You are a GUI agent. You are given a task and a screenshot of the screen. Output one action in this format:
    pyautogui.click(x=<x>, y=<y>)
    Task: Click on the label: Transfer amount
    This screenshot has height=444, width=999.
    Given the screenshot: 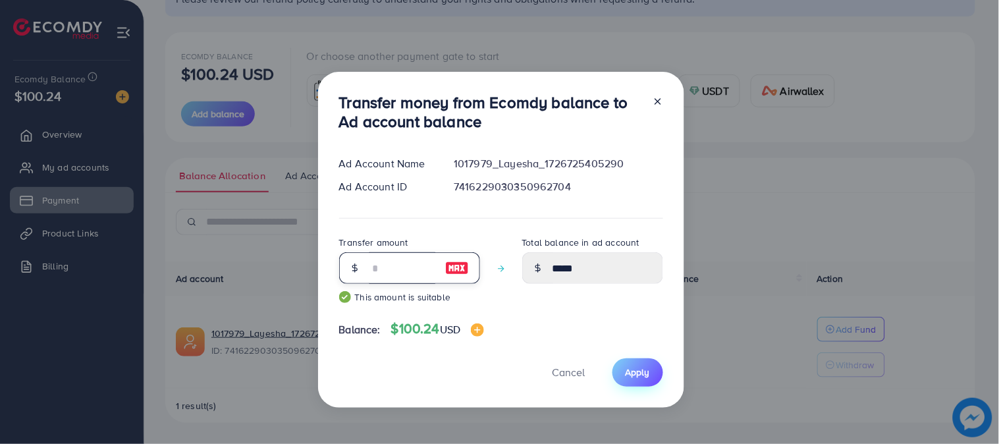 What is the action you would take?
    pyautogui.click(x=373, y=242)
    